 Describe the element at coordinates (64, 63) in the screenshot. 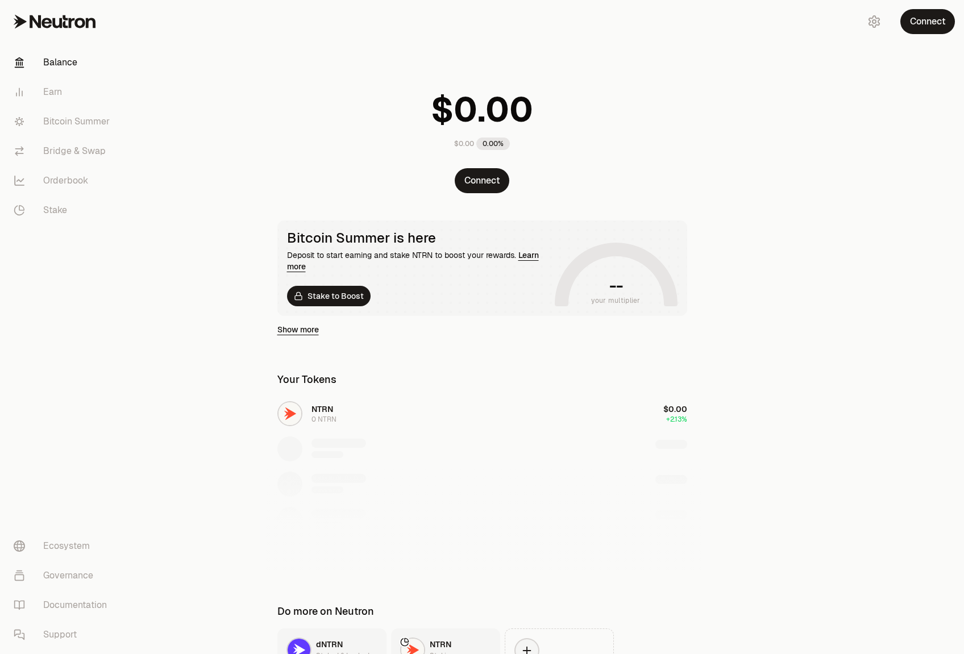

I see `a: Balance` at that location.